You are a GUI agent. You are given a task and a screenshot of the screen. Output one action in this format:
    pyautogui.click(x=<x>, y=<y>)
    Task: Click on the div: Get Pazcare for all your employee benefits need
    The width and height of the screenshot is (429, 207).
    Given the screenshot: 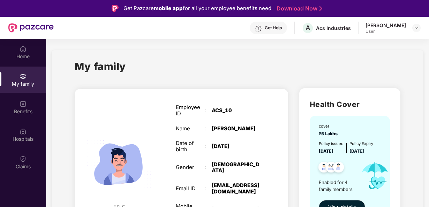 What is the action you would take?
    pyautogui.click(x=197, y=8)
    